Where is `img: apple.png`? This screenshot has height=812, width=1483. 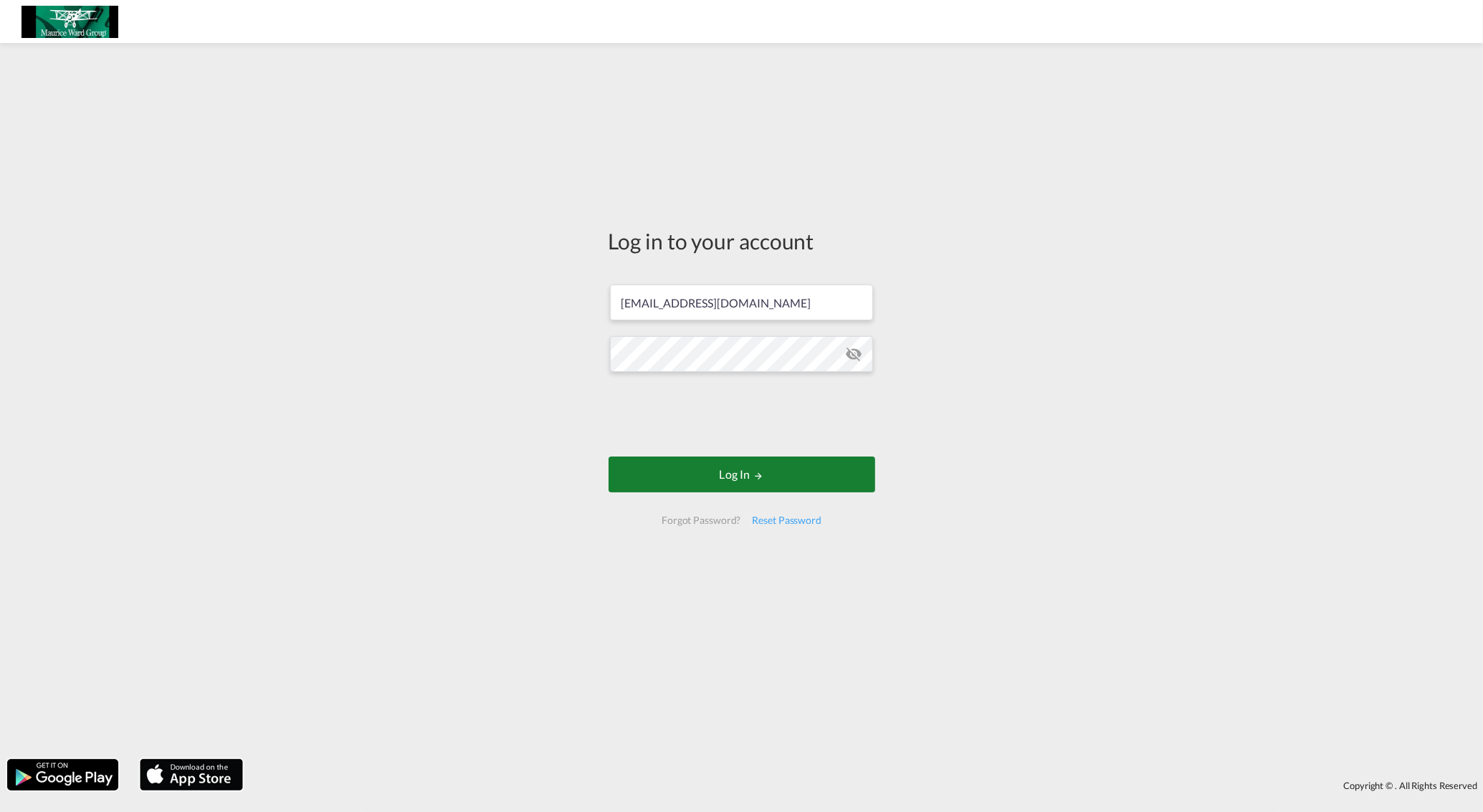 img: apple.png is located at coordinates (192, 775).